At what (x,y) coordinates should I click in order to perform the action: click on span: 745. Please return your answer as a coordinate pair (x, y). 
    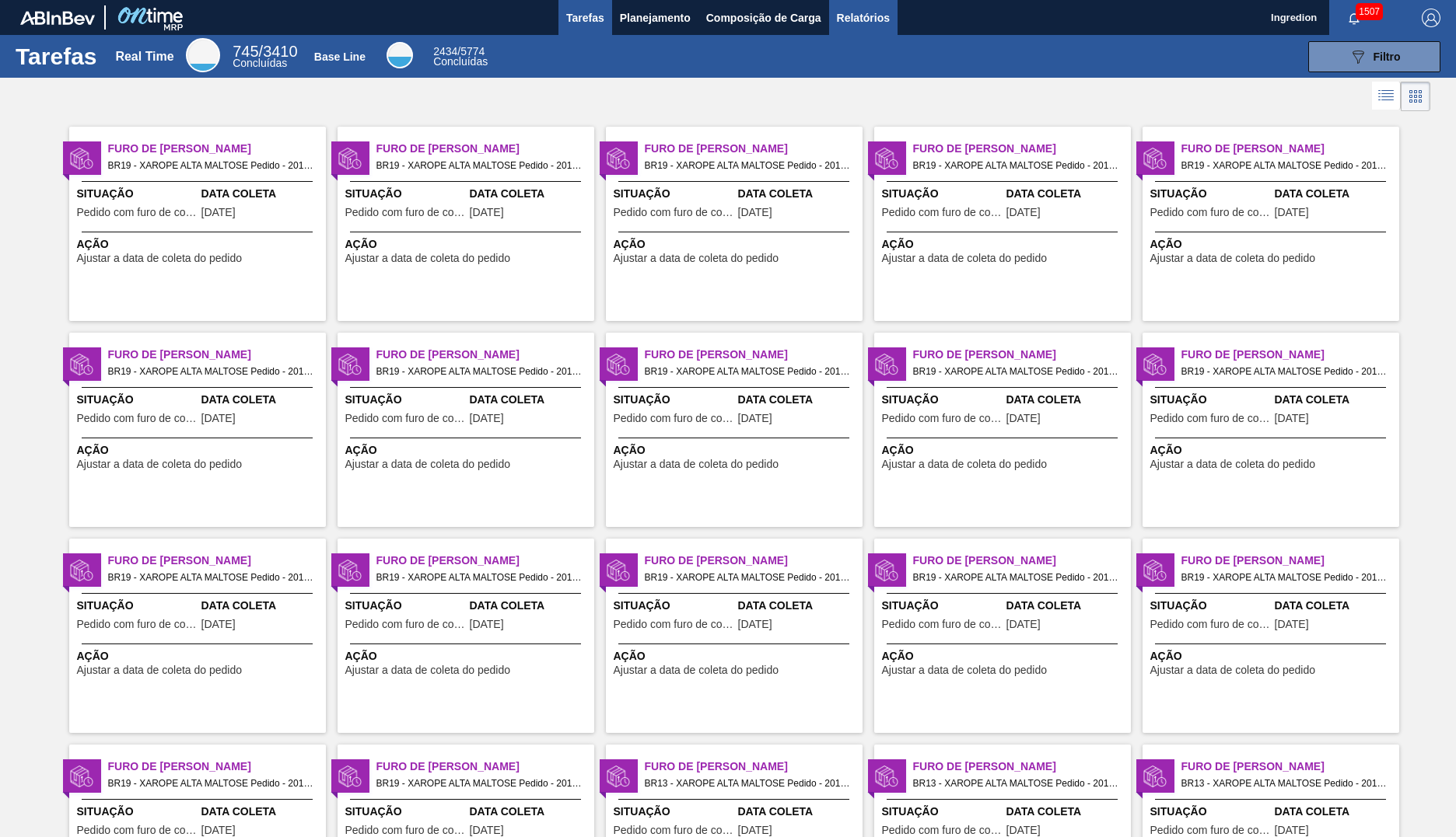
    Looking at the image, I should click on (245, 51).